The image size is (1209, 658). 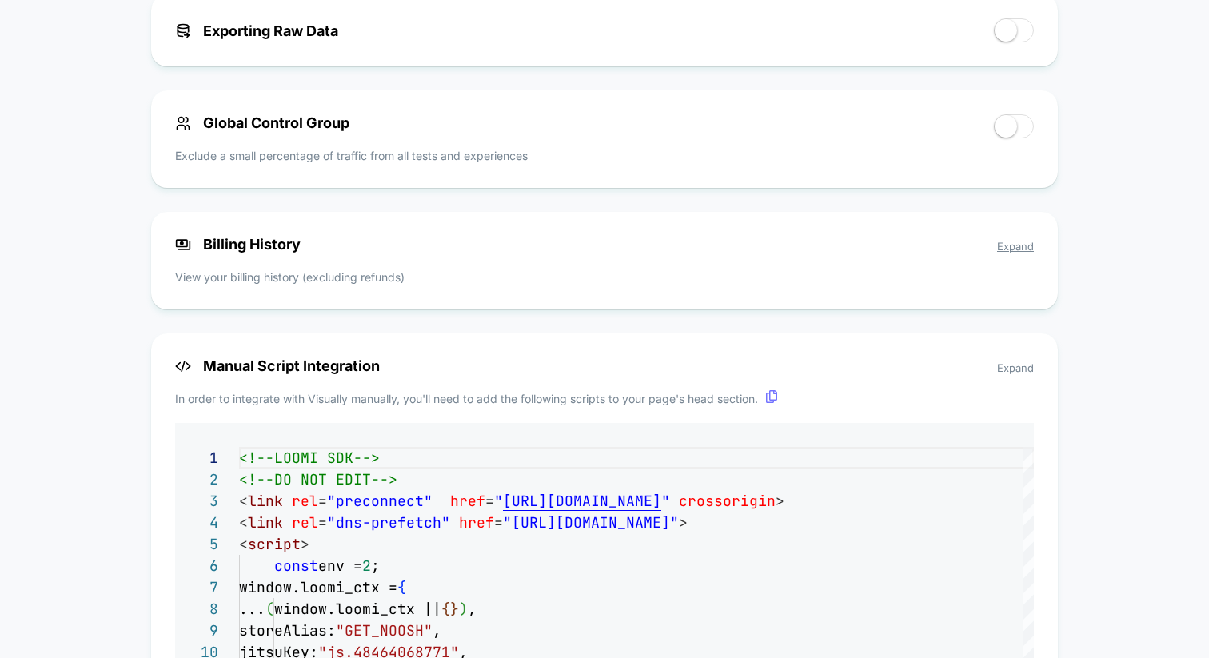 What do you see at coordinates (604, 365) in the screenshot?
I see `span: Manual Script Integration` at bounding box center [604, 365].